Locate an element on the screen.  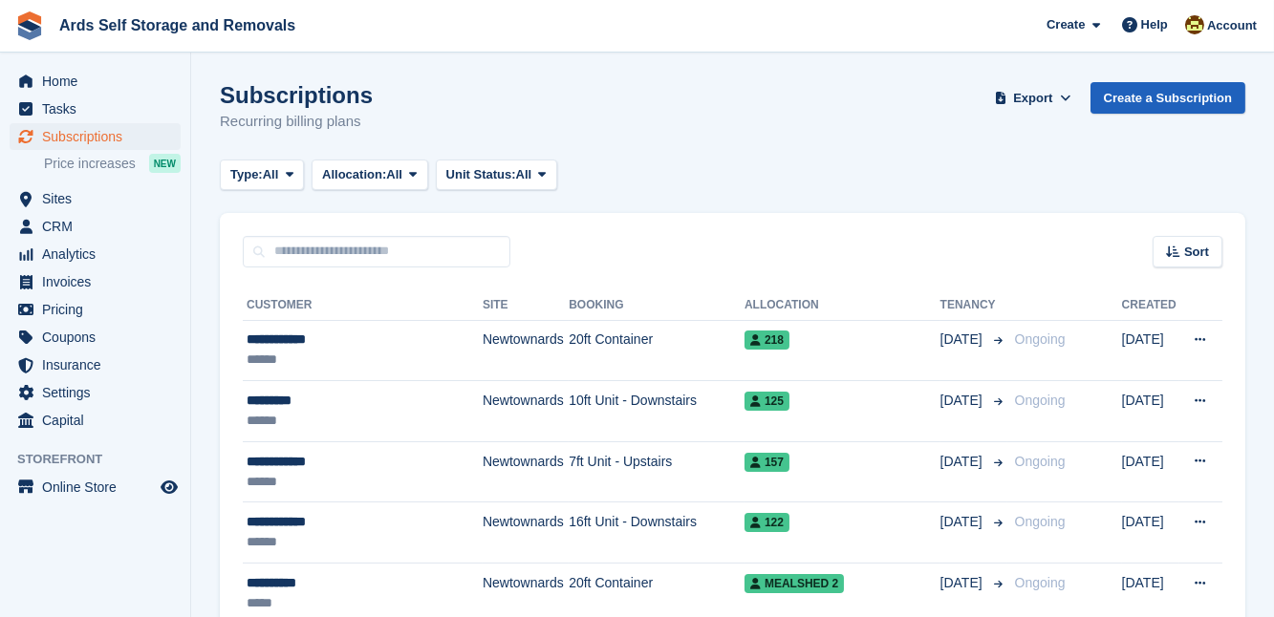
td: 7ft Unit - Upstairs is located at coordinates (657, 472).